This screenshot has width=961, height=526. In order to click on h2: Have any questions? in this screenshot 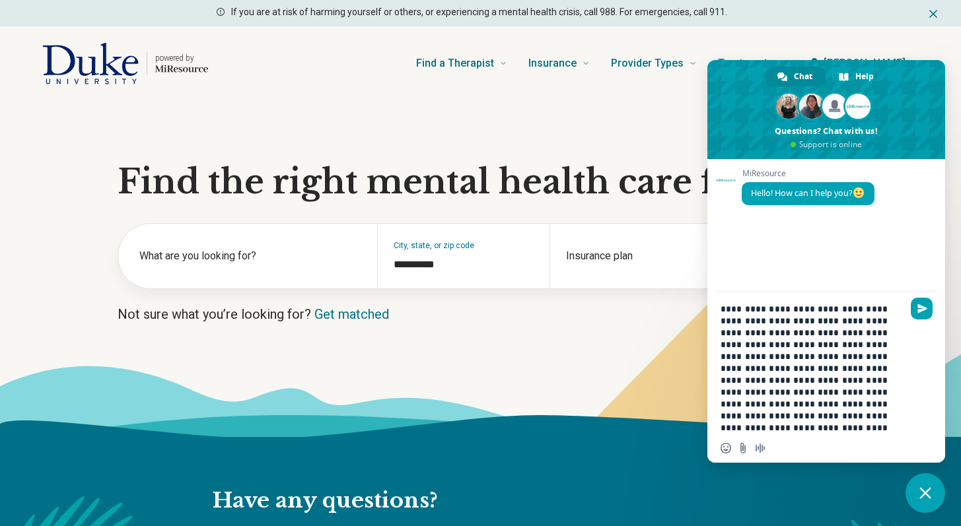, I will do `click(464, 501)`.